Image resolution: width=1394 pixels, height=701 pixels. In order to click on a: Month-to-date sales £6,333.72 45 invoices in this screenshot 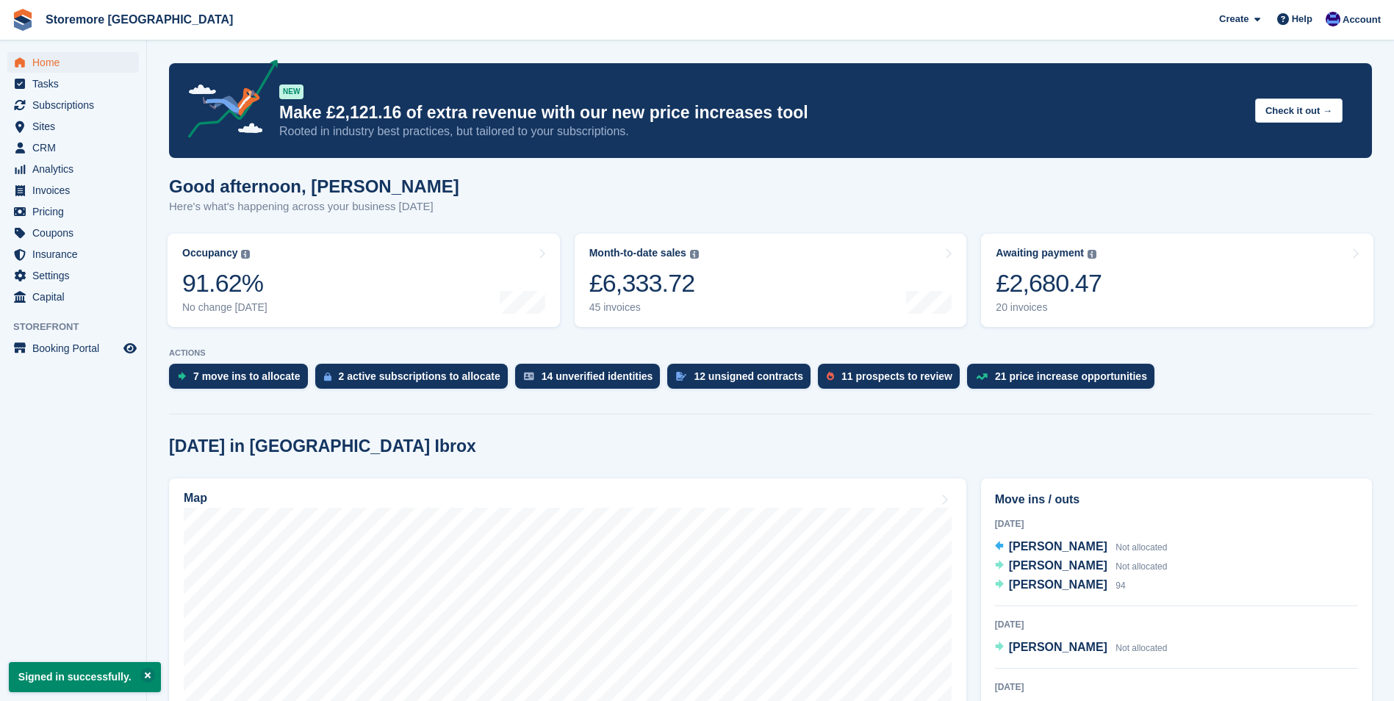, I will do `click(771, 280)`.